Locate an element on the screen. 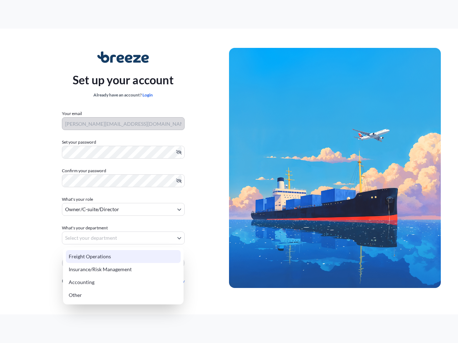  div: Freight Operations is located at coordinates (123, 257).